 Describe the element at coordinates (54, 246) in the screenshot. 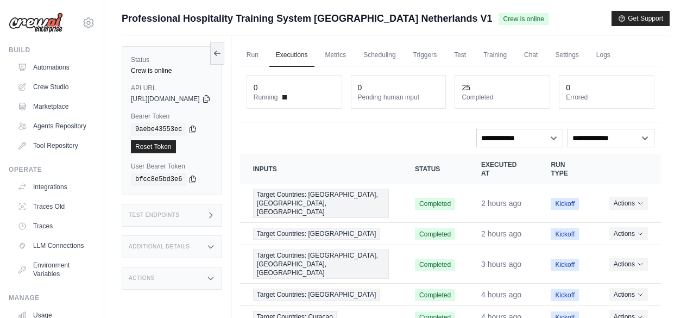

I see `a: LLM Connections` at that location.